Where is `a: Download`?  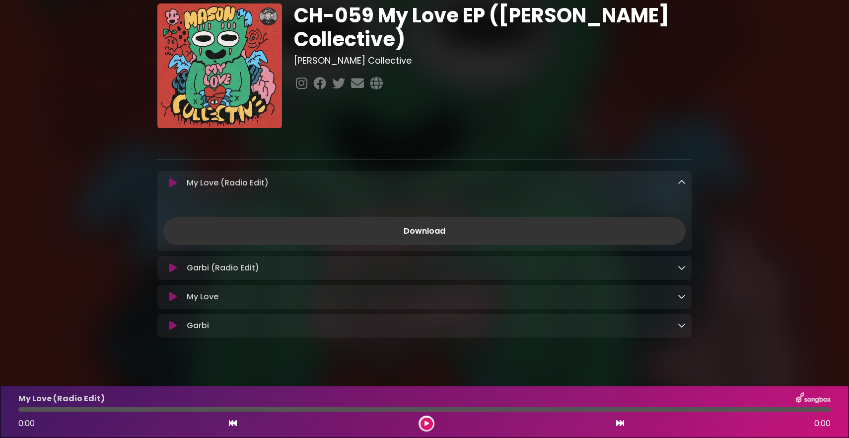
a: Download is located at coordinates (425, 231).